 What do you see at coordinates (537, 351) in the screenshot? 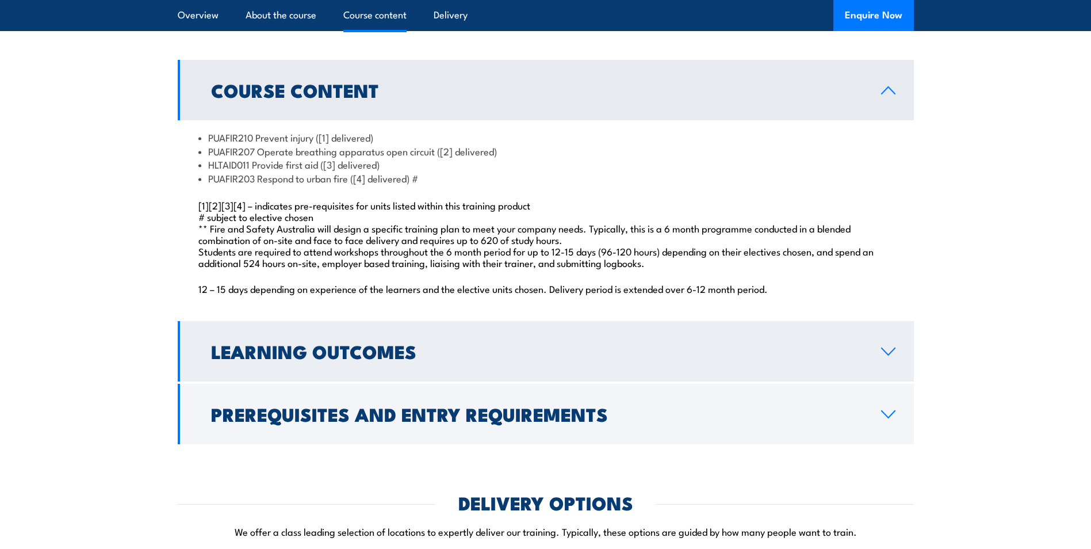
I see `h2: Learning Outcomes` at bounding box center [537, 351].